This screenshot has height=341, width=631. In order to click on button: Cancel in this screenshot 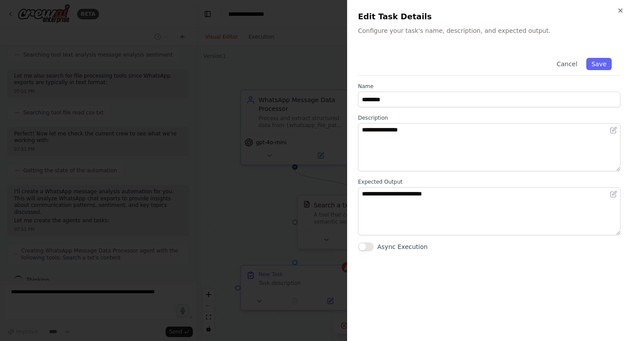, I will do `click(567, 64)`.